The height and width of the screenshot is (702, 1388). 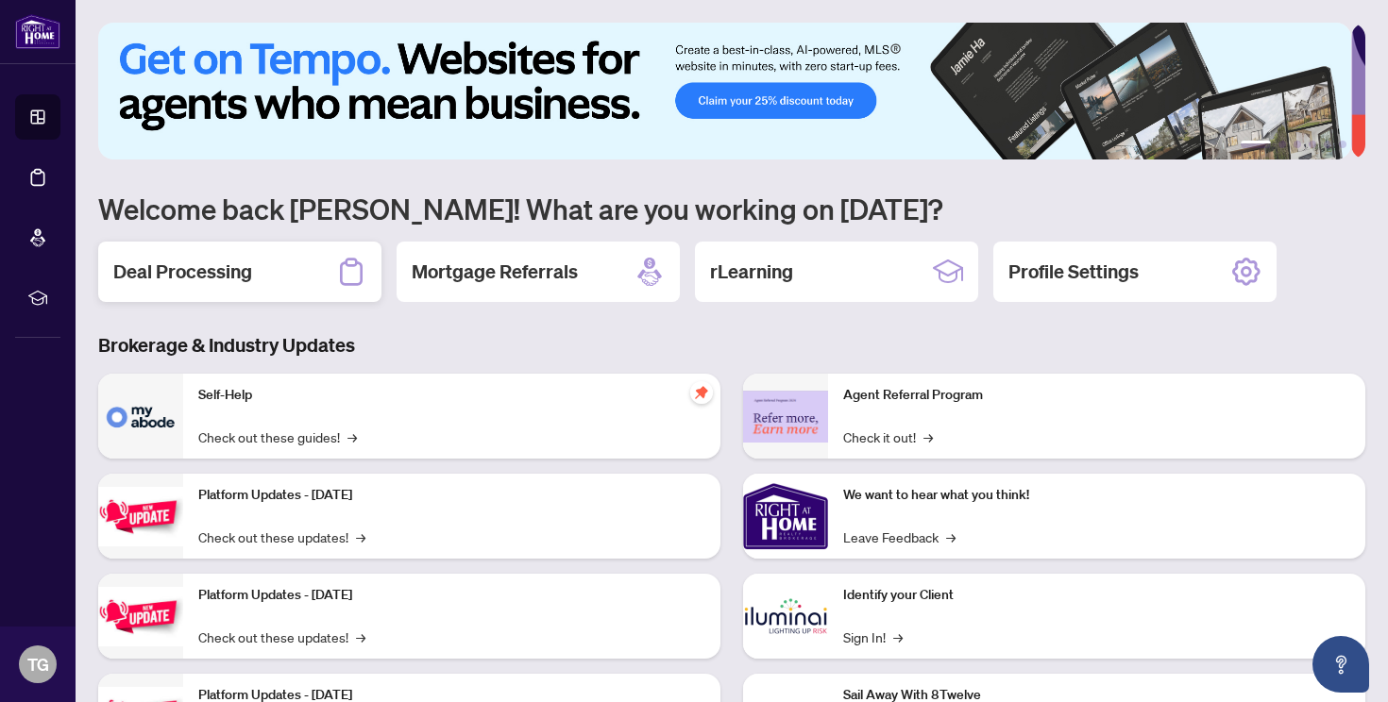 What do you see at coordinates (1327, 144) in the screenshot?
I see `button: 5` at bounding box center [1327, 144].